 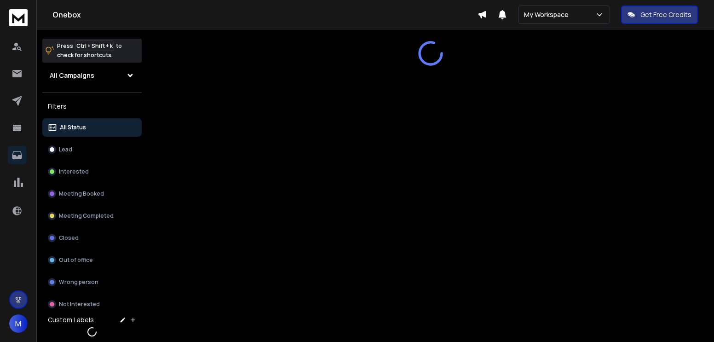 I want to click on p: Meeting Completed, so click(x=86, y=216).